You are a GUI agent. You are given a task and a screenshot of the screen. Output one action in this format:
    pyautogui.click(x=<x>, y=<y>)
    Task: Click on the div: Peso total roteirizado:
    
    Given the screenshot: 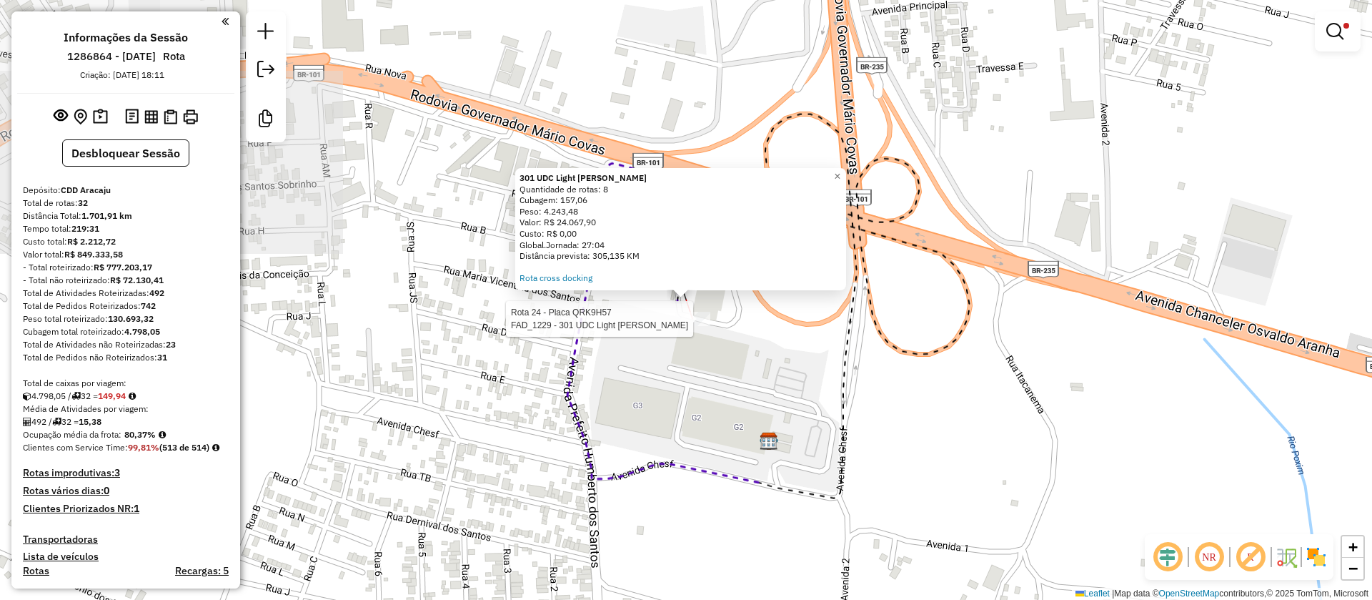 What is the action you would take?
    pyautogui.click(x=126, y=319)
    